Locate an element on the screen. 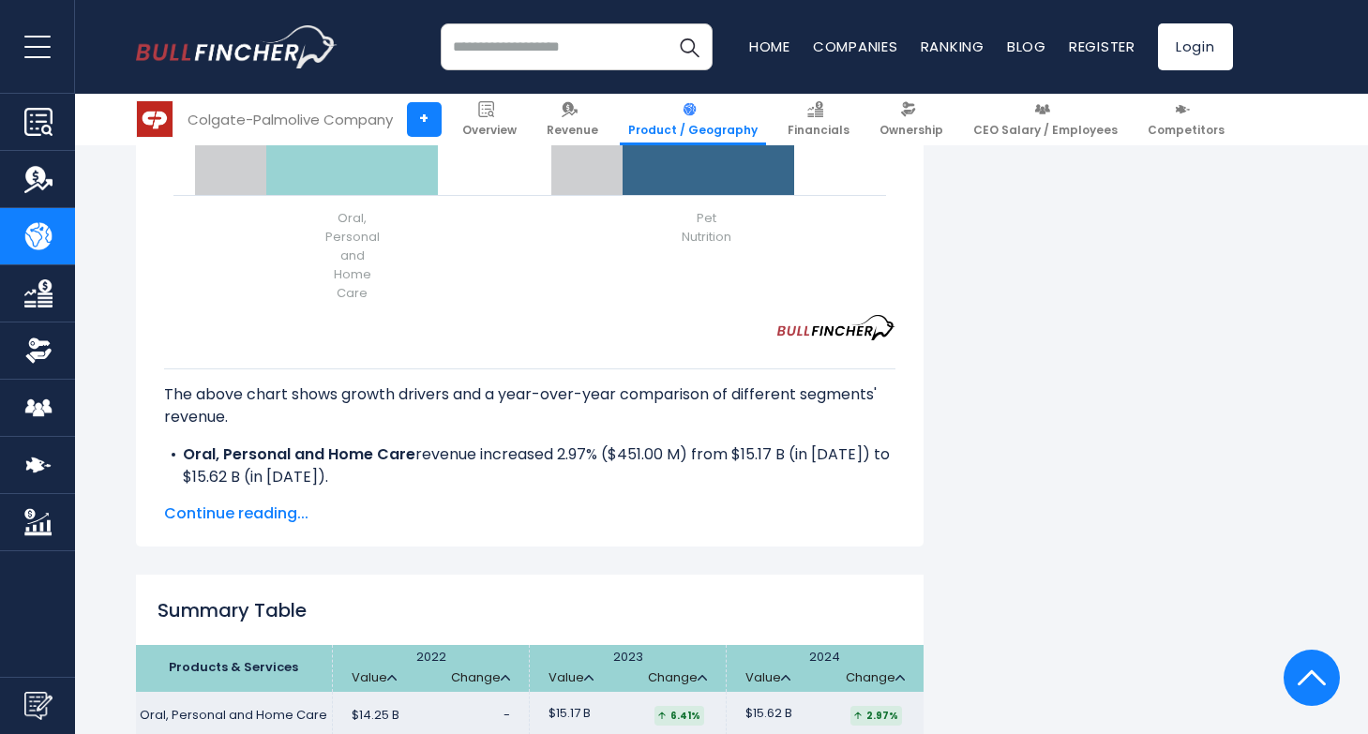 This screenshot has width=1368, height=734. h2: Summary Table is located at coordinates (530, 610).